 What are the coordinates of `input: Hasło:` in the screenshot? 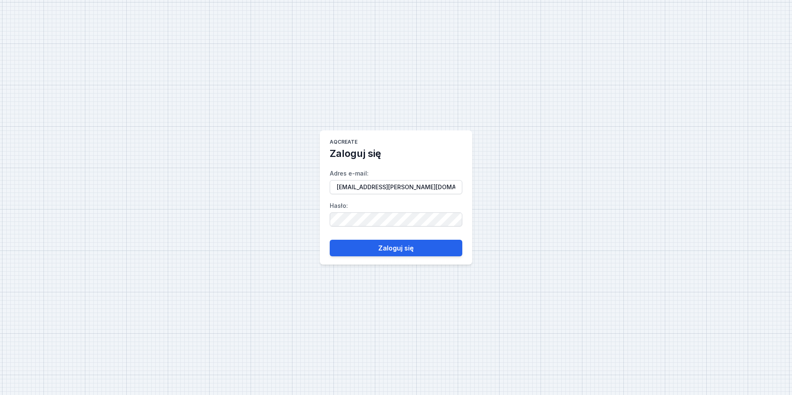 It's located at (396, 220).